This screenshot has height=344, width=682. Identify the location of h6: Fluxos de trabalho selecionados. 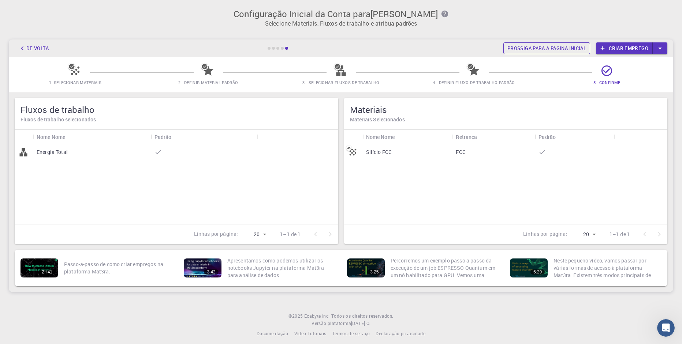
(176, 120).